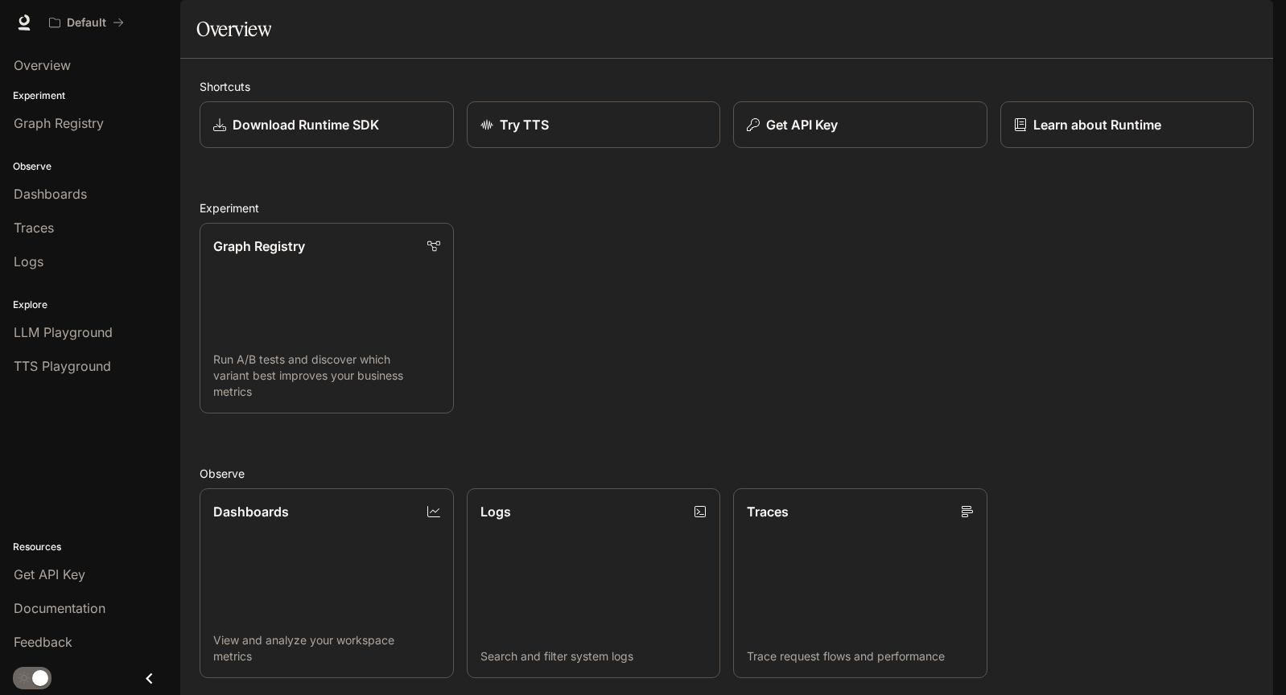 The height and width of the screenshot is (695, 1286). Describe the element at coordinates (594, 125) in the screenshot. I see `a: Try TTS` at that location.